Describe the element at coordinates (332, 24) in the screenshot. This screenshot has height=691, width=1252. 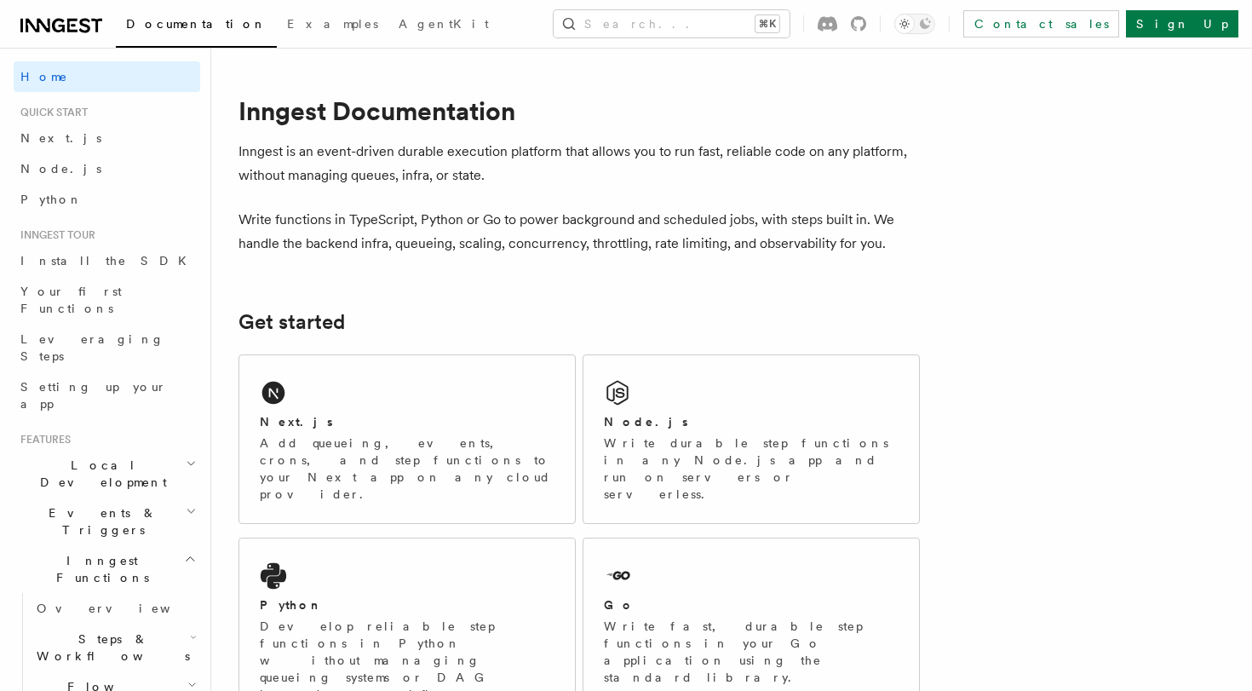
I see `span: Examples` at that location.